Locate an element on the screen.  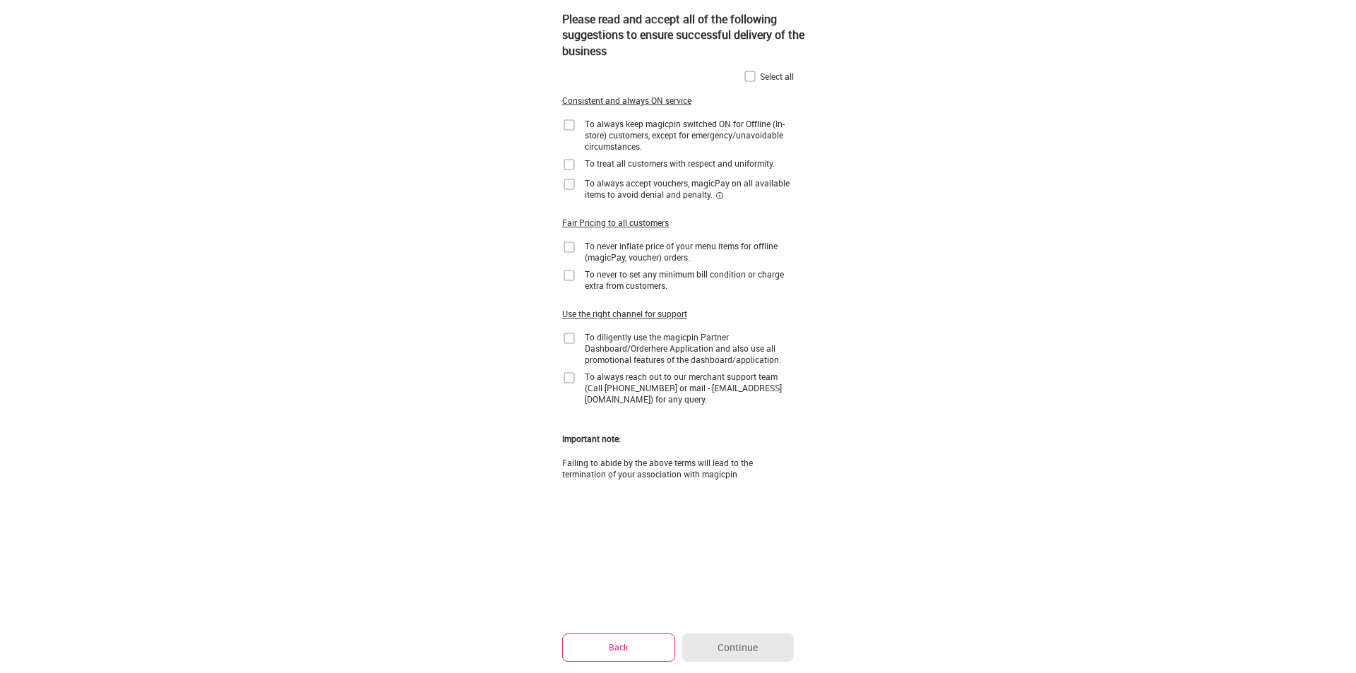
div: Consistent and always ON service is located at coordinates (626, 100).